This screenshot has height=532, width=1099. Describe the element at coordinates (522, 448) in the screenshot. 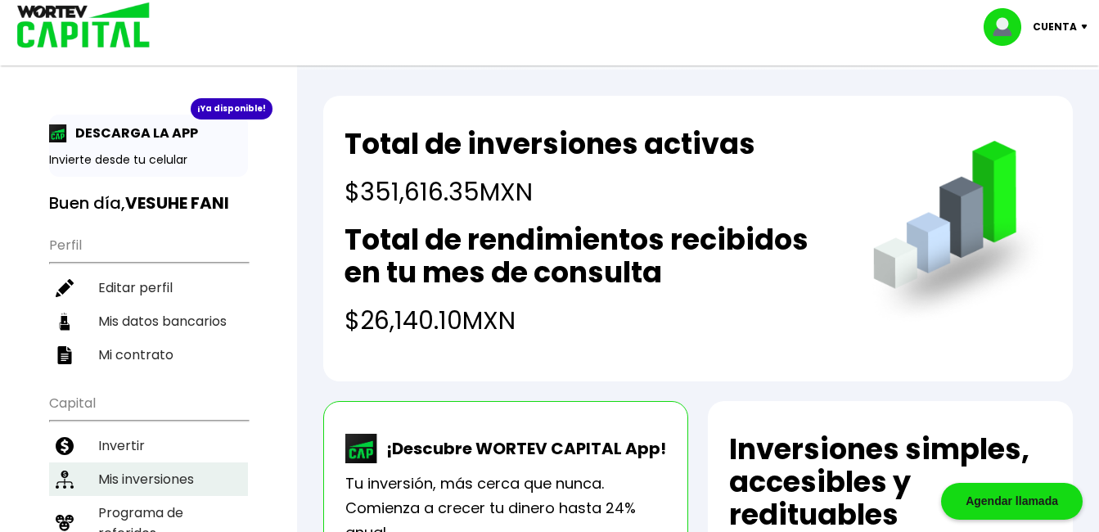

I see `p: ¡Descubre WORTEV CAPITAL App!` at that location.